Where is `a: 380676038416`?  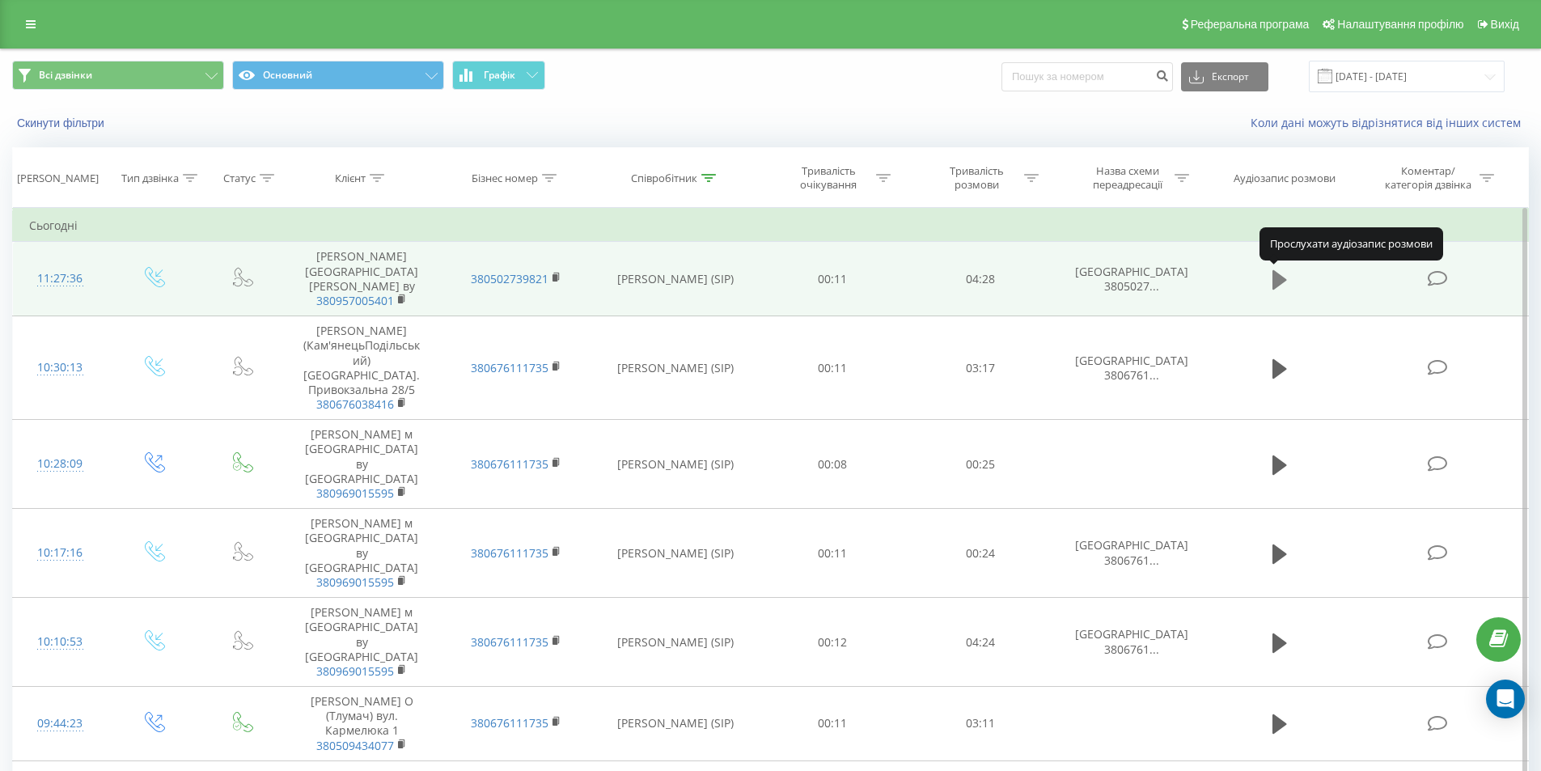 a: 380676038416 is located at coordinates (355, 404).